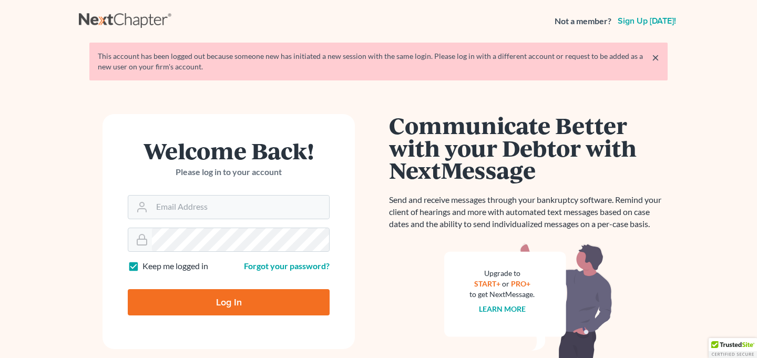 This screenshot has width=757, height=358. What do you see at coordinates (379, 62) in the screenshot?
I see `div: This account has been logged out because someone new has initiated a new session with the same lo...` at bounding box center [379, 62].